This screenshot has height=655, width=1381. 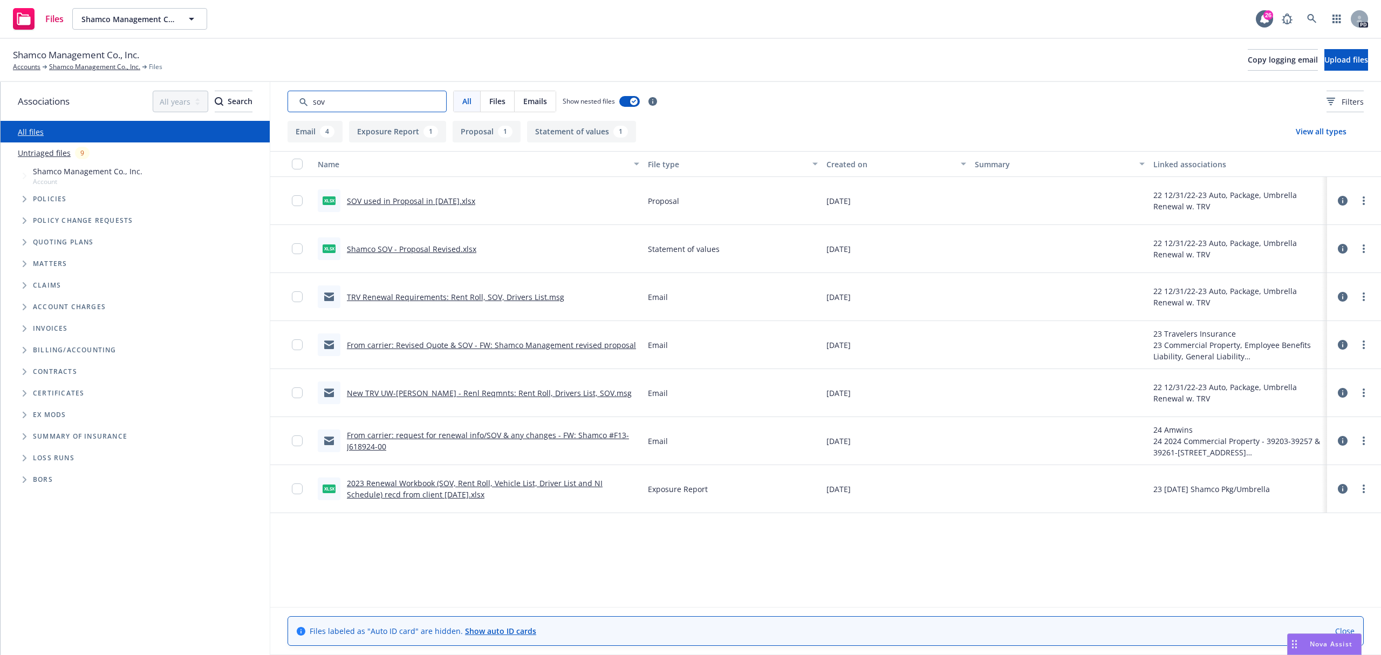 What do you see at coordinates (69, 307) in the screenshot?
I see `span: Account charges` at bounding box center [69, 307].